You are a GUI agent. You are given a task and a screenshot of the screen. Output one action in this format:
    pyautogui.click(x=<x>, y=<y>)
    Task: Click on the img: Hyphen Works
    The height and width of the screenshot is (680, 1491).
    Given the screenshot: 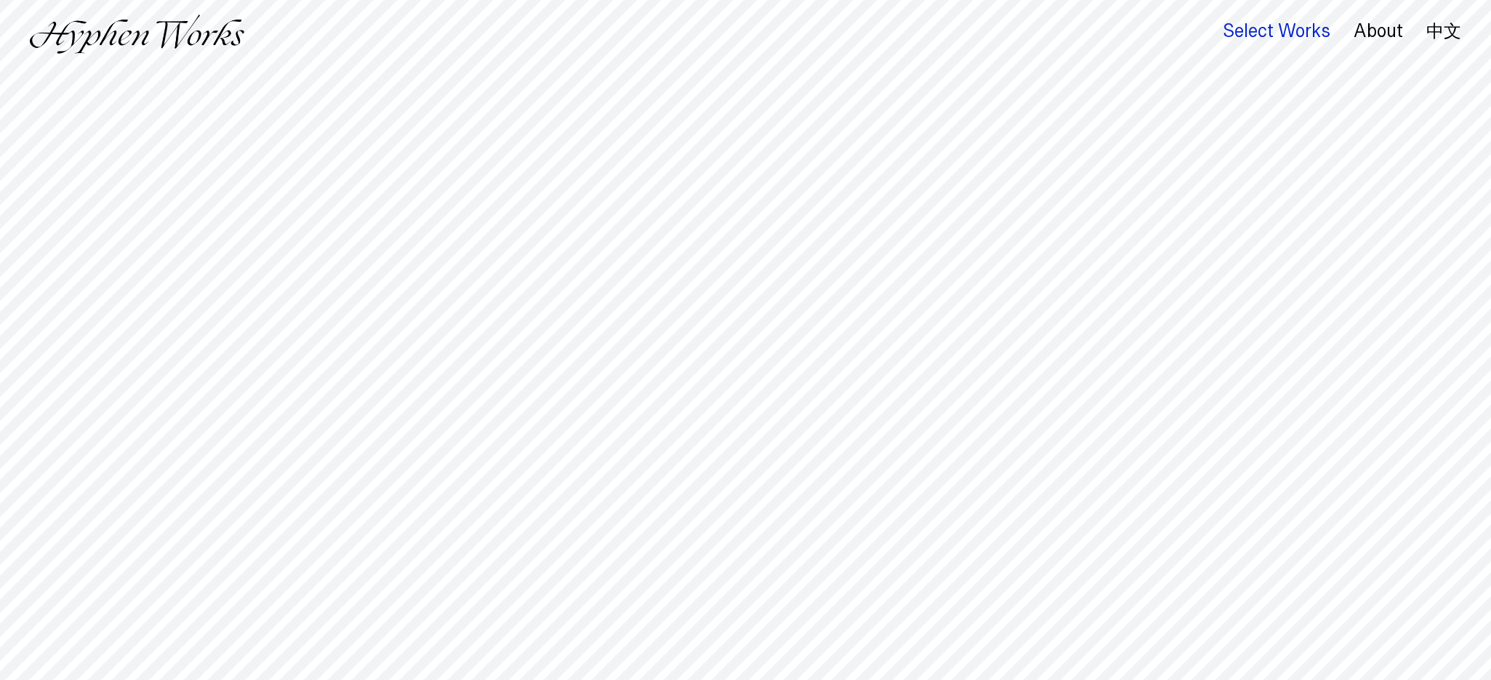 What is the action you would take?
    pyautogui.click(x=137, y=34)
    